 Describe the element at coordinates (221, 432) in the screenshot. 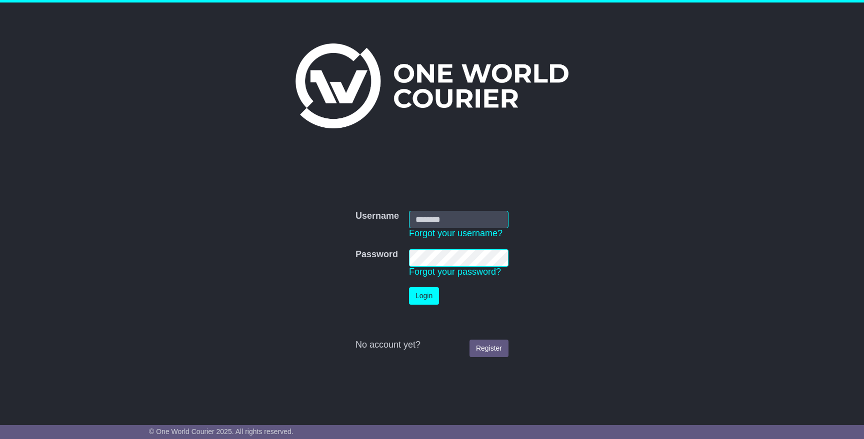

I see `span: © One World Courier 2025. All rights reserved.` at that location.